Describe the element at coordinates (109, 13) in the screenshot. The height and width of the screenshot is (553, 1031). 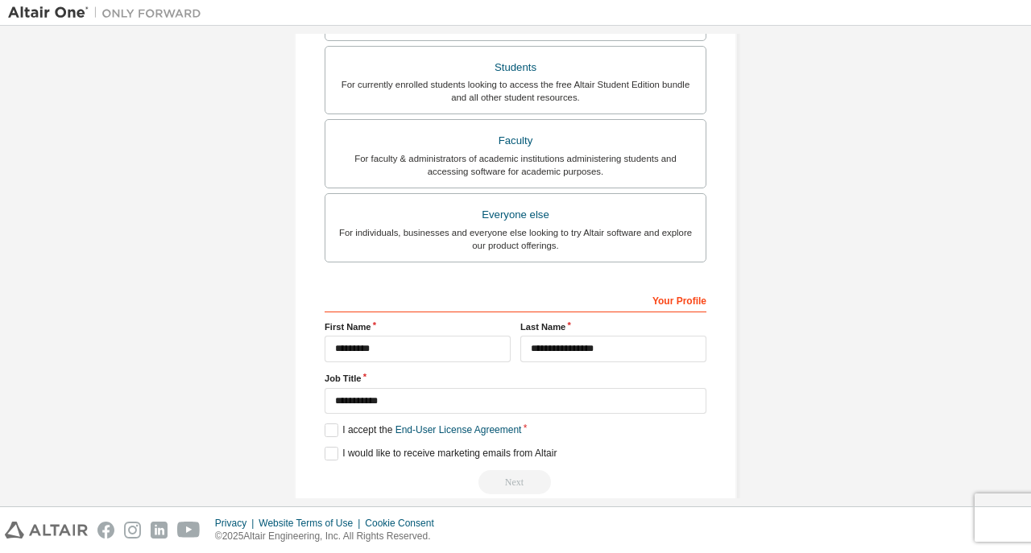
I see `img: Altair One` at that location.